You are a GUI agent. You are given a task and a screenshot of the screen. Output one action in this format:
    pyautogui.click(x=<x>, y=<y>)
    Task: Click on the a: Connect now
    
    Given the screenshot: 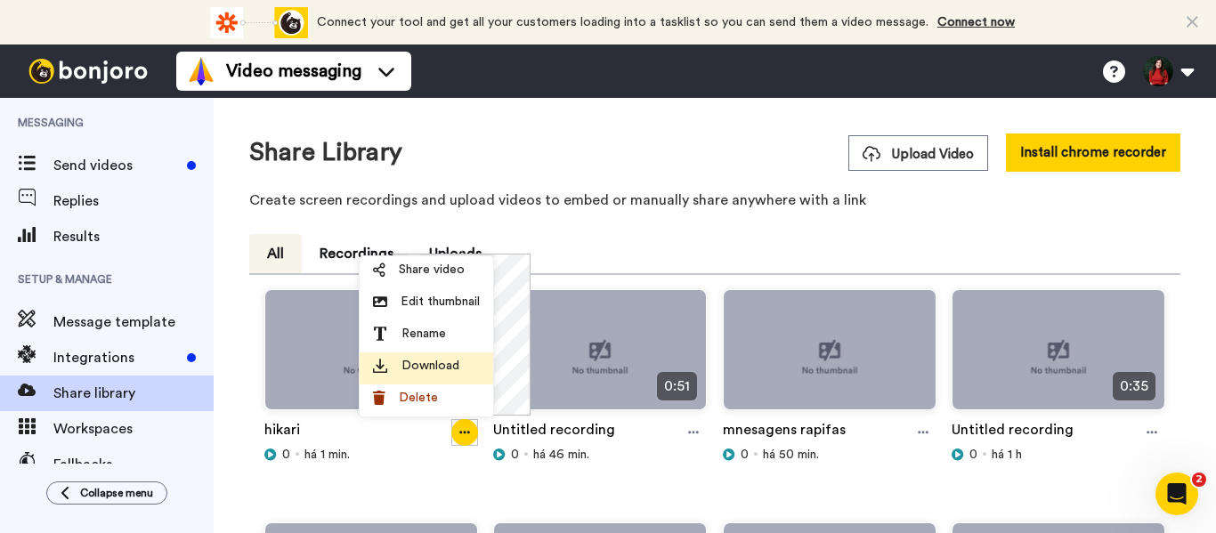 What is the action you would take?
    pyautogui.click(x=975, y=22)
    